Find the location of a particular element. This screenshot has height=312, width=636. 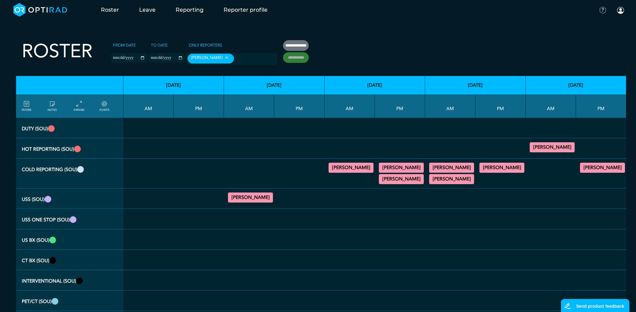

th: Hot Reporting (SOU) is located at coordinates (70, 148).